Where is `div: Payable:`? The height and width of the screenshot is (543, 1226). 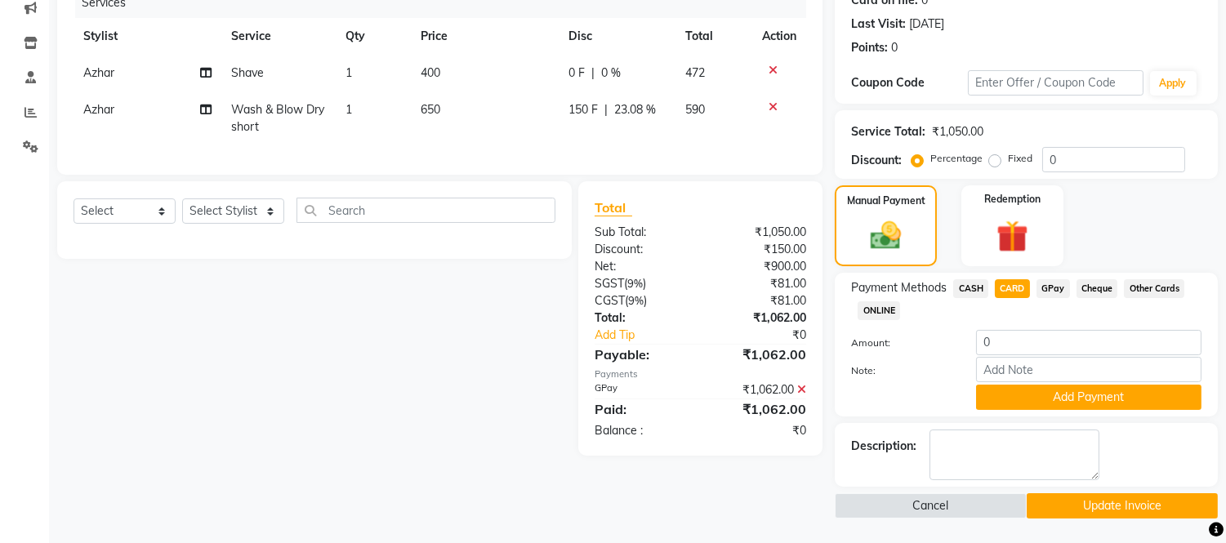
div: Payable: is located at coordinates (641, 354).